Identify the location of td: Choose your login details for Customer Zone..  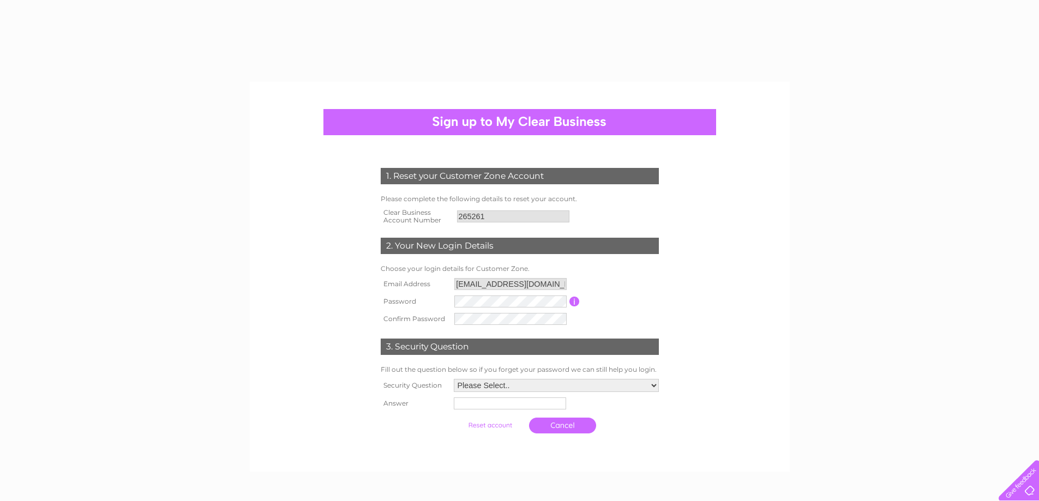
(520, 269).